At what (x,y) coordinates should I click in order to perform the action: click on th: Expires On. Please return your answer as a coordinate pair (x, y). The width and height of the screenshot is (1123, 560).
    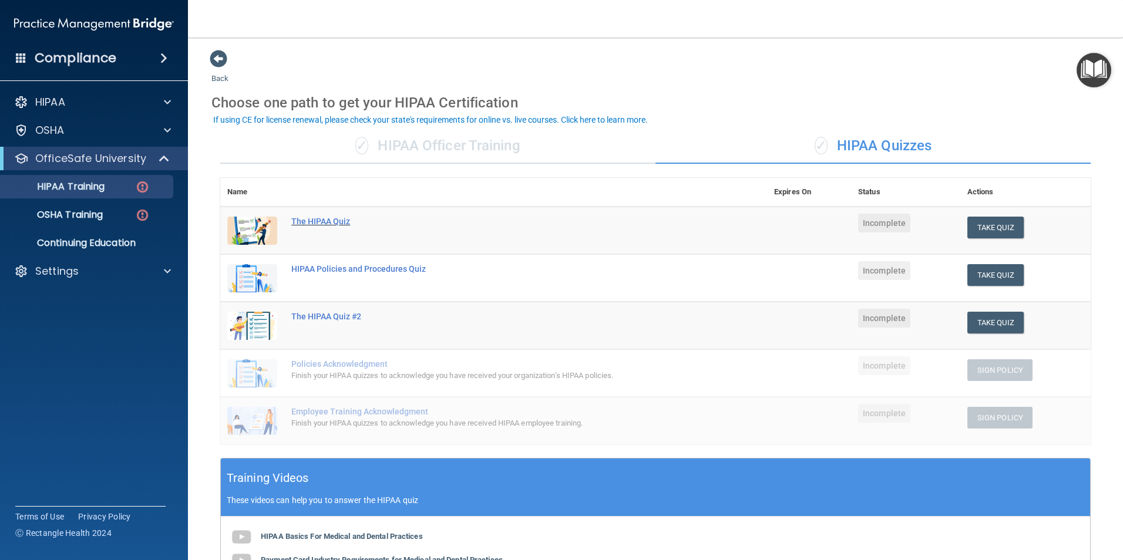
    Looking at the image, I should click on (809, 192).